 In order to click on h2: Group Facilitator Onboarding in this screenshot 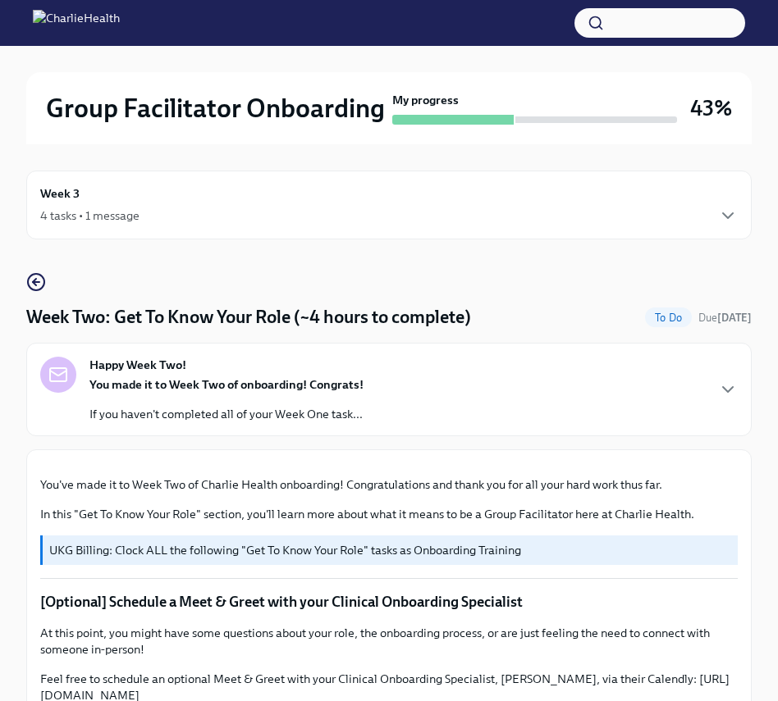, I will do `click(215, 108)`.